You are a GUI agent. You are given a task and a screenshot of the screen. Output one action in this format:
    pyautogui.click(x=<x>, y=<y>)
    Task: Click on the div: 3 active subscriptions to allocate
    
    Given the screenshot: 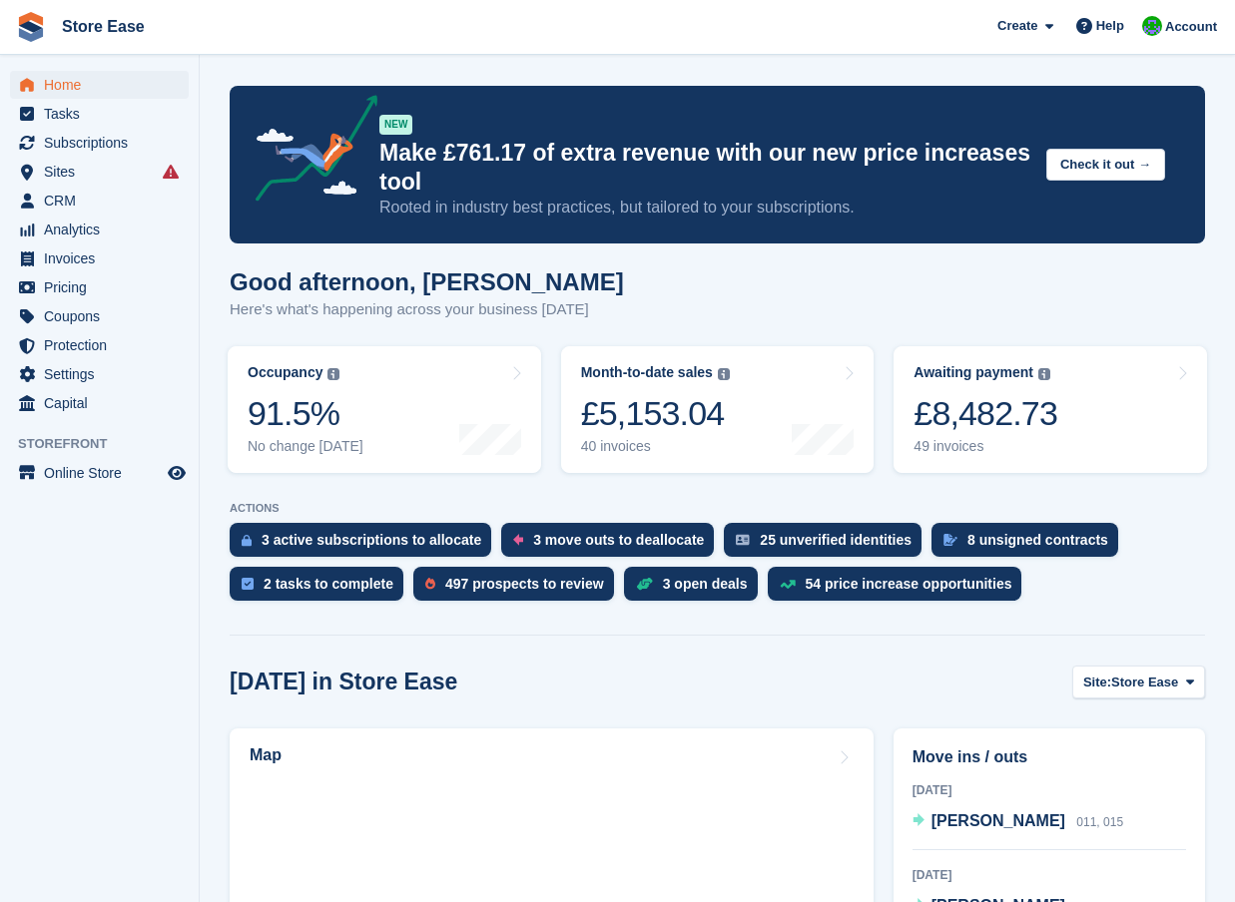 What is the action you would take?
    pyautogui.click(x=371, y=540)
    